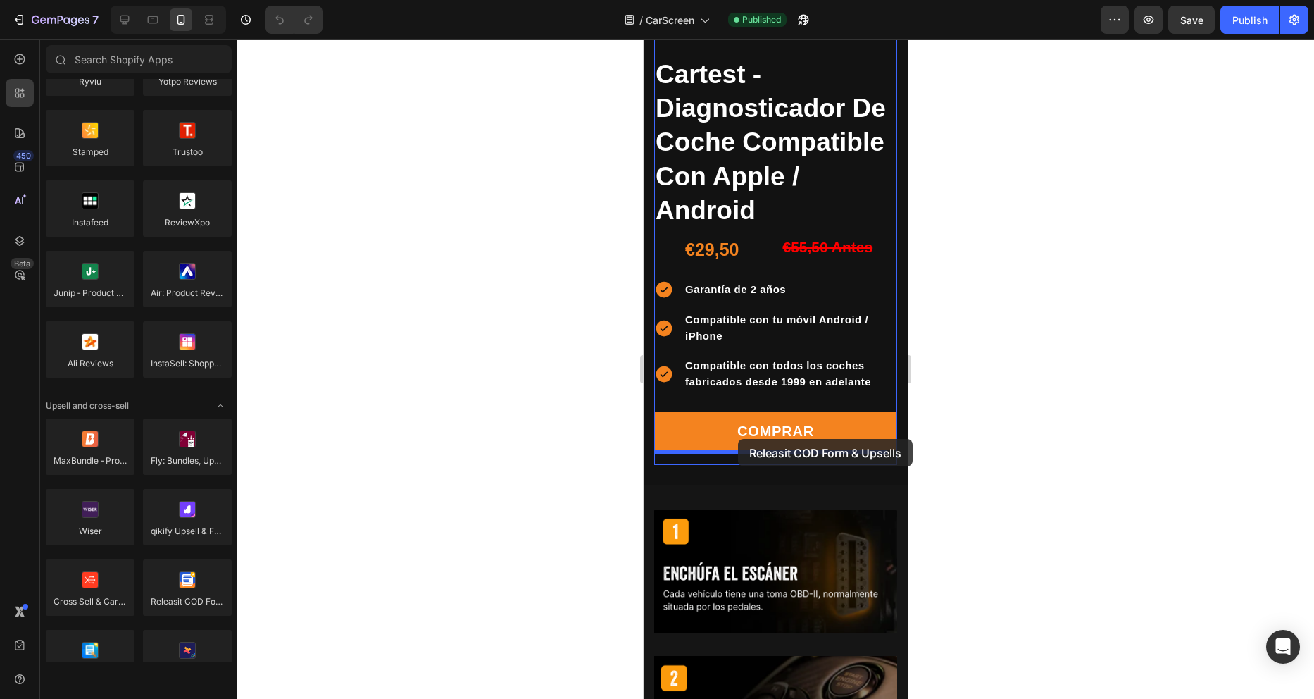  I want to click on div: Undo/Redo, so click(294, 20).